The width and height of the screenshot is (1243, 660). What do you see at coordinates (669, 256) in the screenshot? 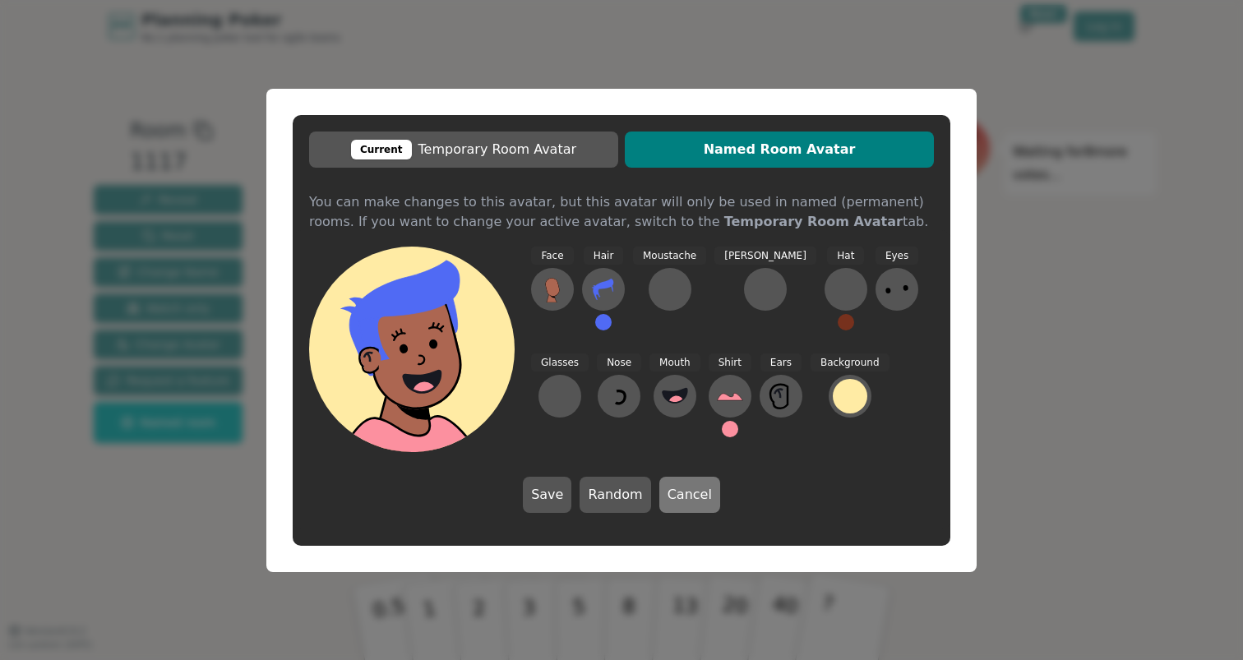
I see `span: Moustache` at bounding box center [669, 256].